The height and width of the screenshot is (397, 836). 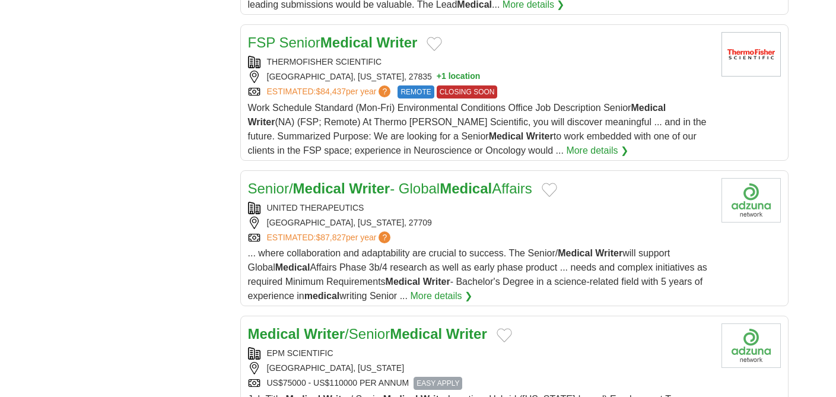 What do you see at coordinates (415, 92) in the screenshot?
I see `span: REMOTE` at bounding box center [415, 92].